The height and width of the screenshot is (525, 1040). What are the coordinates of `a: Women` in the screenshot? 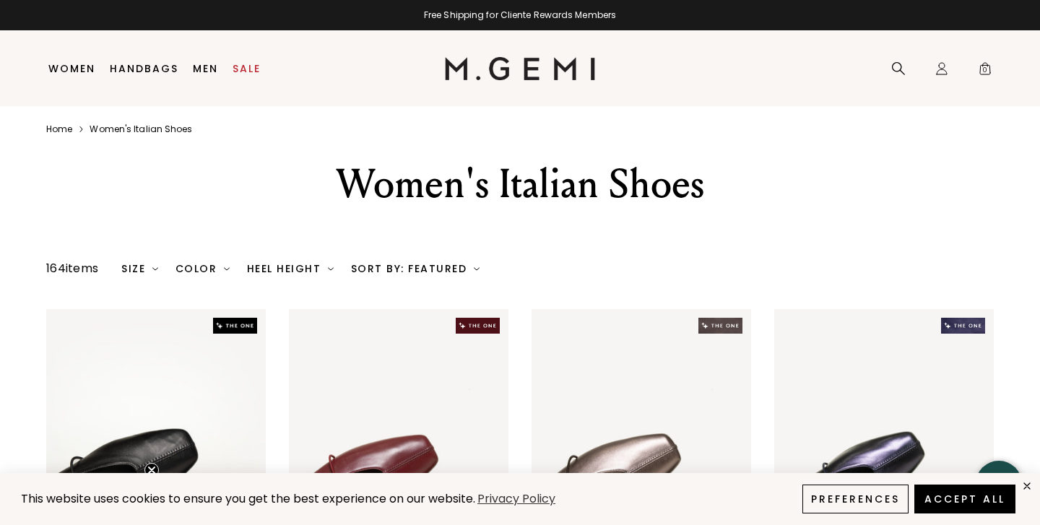 It's located at (71, 69).